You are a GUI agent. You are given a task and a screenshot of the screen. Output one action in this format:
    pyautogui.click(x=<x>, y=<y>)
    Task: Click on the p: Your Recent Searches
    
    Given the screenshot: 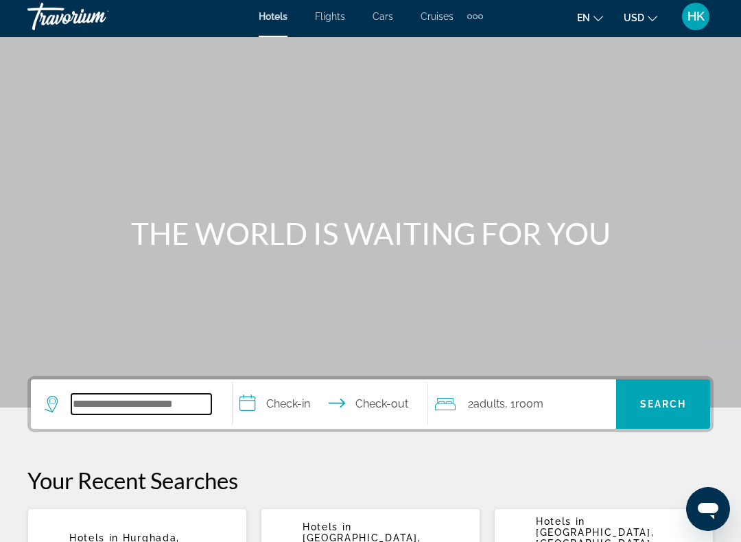 What is the action you would take?
    pyautogui.click(x=371, y=480)
    